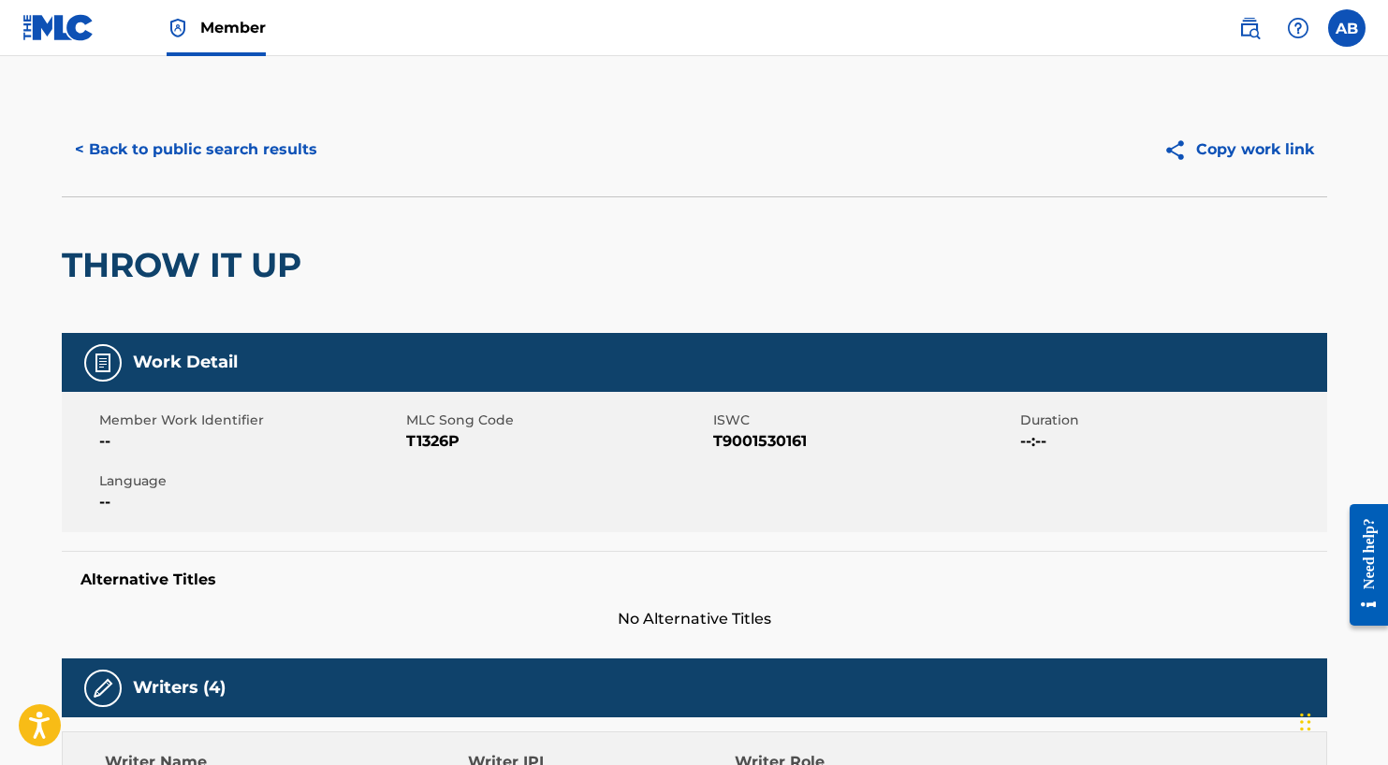 This screenshot has width=1388, height=765. I want to click on span: No Alternative Titles, so click(694, 619).